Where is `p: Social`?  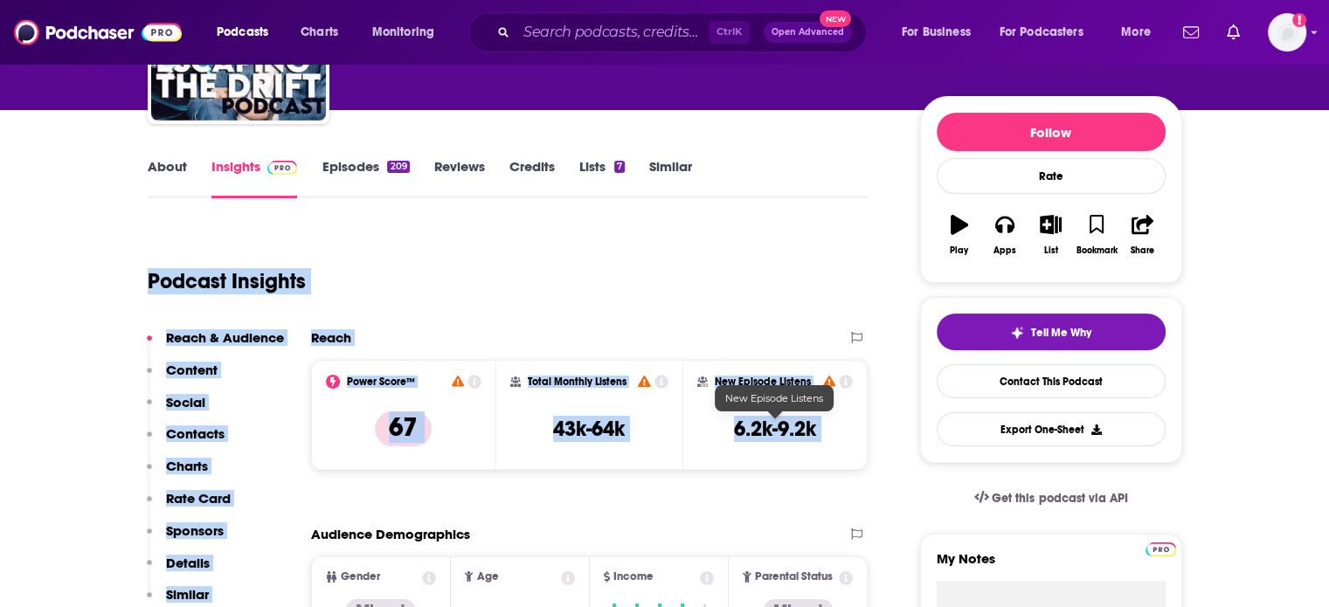 p: Social is located at coordinates (185, 402).